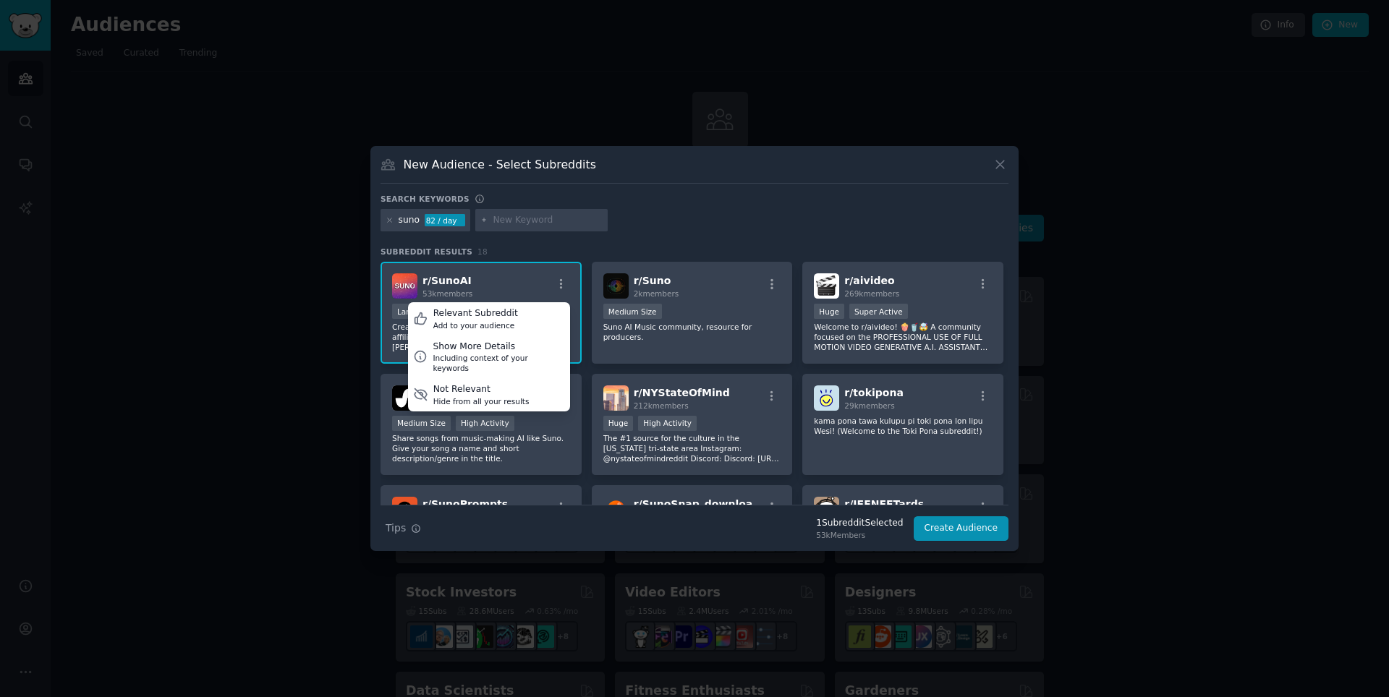 The height and width of the screenshot is (697, 1389). I want to click on span: 269k members, so click(872, 294).